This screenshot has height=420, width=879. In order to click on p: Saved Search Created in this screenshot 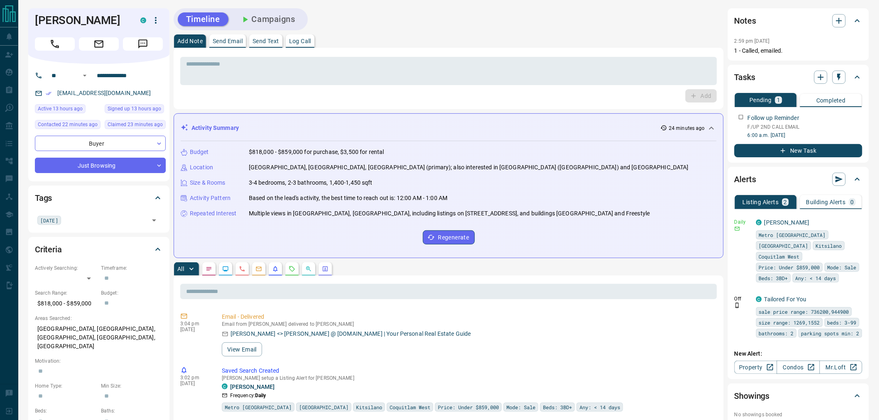, I will do `click(468, 371)`.